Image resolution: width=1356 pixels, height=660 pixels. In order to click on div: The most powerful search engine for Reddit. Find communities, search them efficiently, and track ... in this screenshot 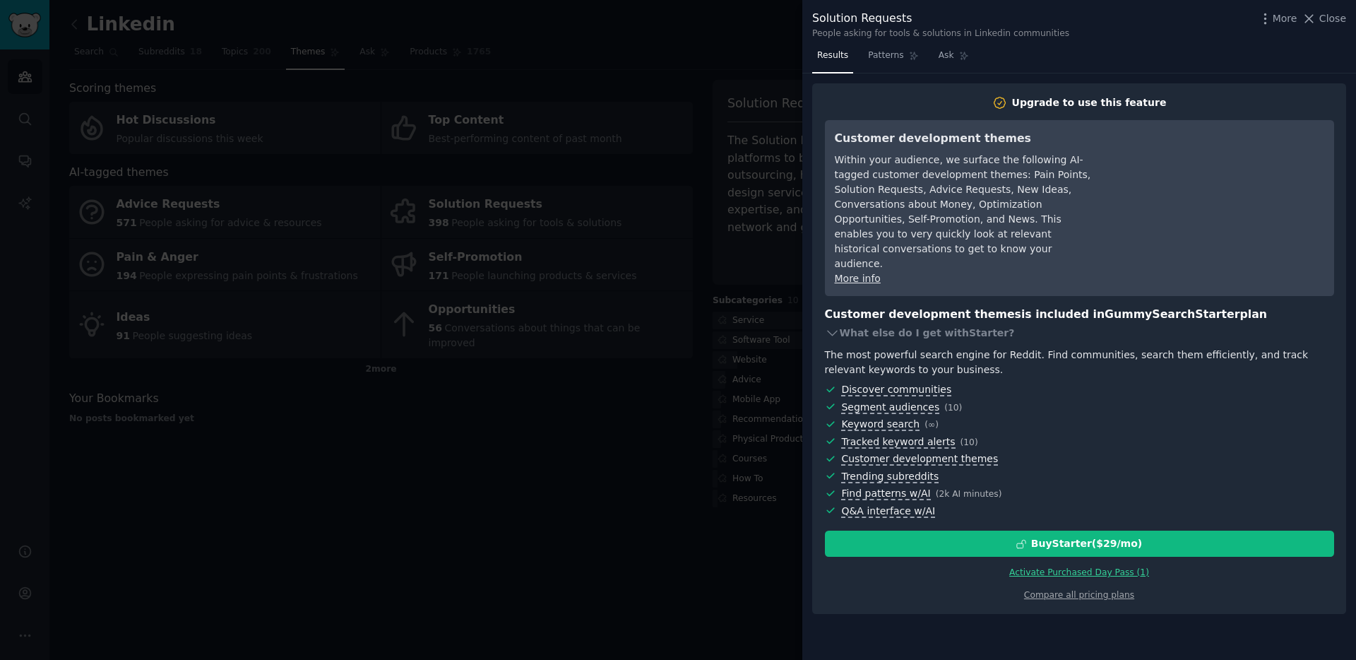, I will do `click(1079, 362)`.